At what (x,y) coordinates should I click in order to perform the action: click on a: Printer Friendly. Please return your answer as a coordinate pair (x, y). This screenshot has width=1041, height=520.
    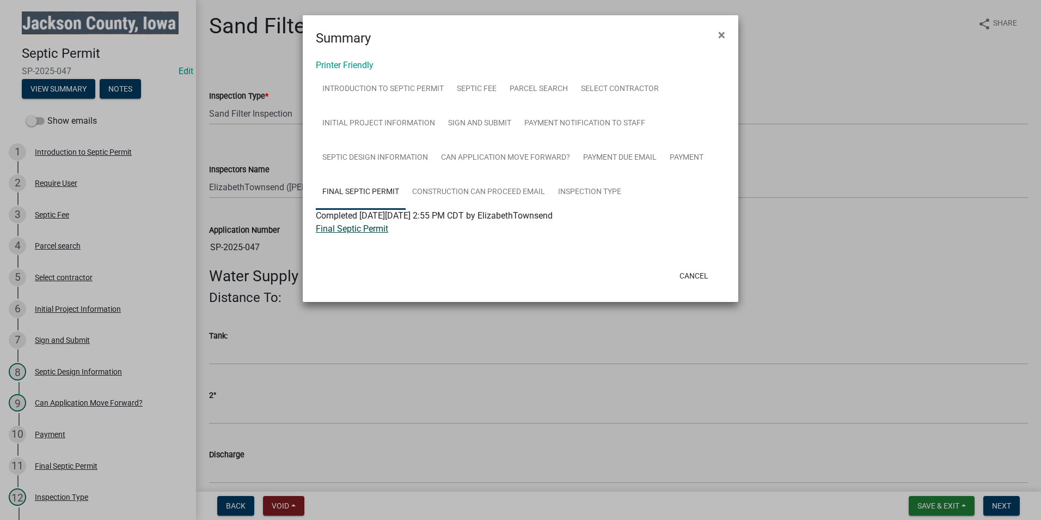
    Looking at the image, I should click on (345, 65).